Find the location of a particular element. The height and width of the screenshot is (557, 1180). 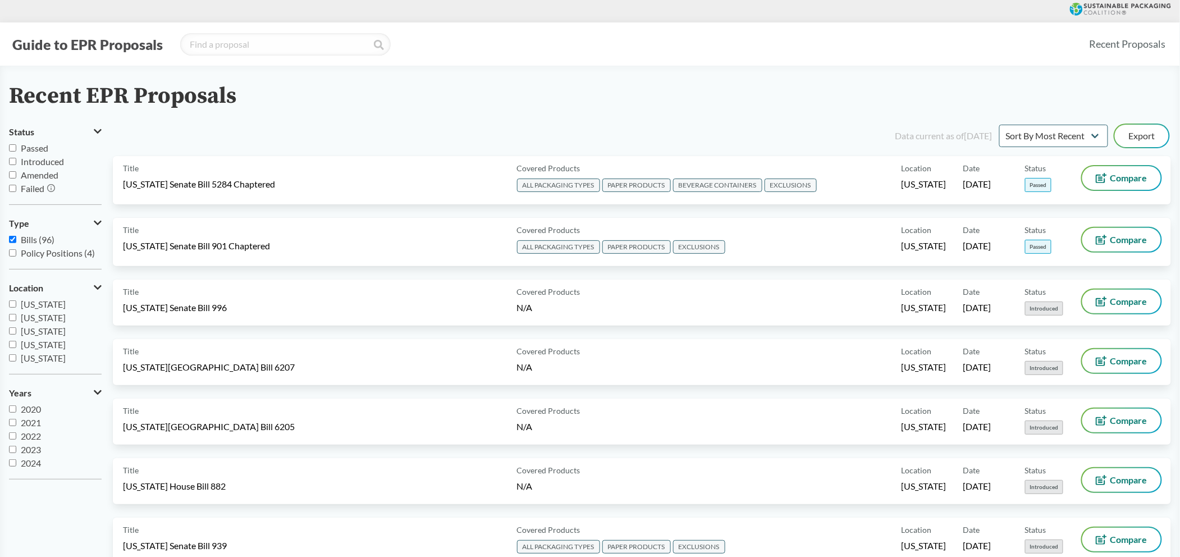

input: 2021 is located at coordinates (12, 422).